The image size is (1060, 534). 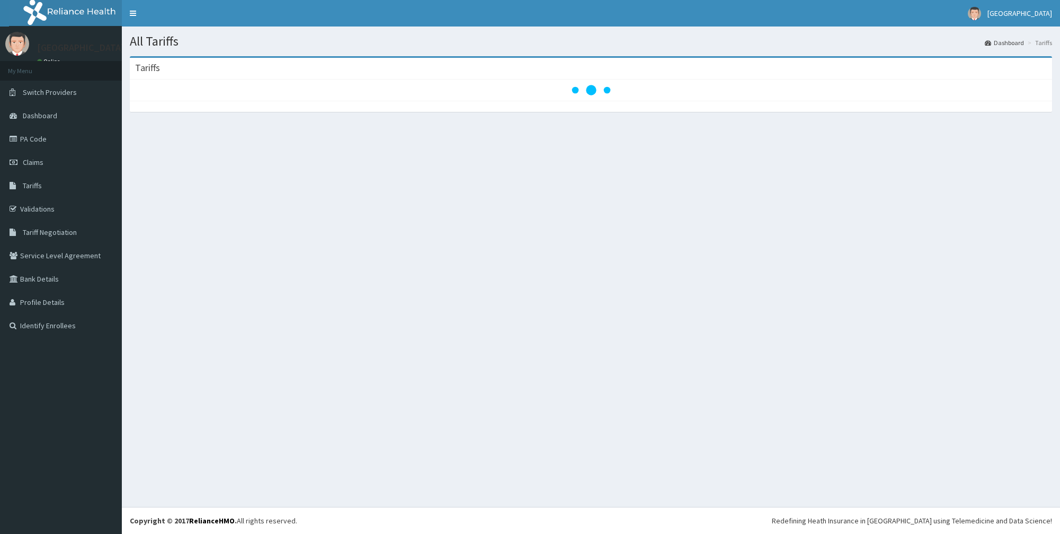 I want to click on a: Online, so click(x=50, y=61).